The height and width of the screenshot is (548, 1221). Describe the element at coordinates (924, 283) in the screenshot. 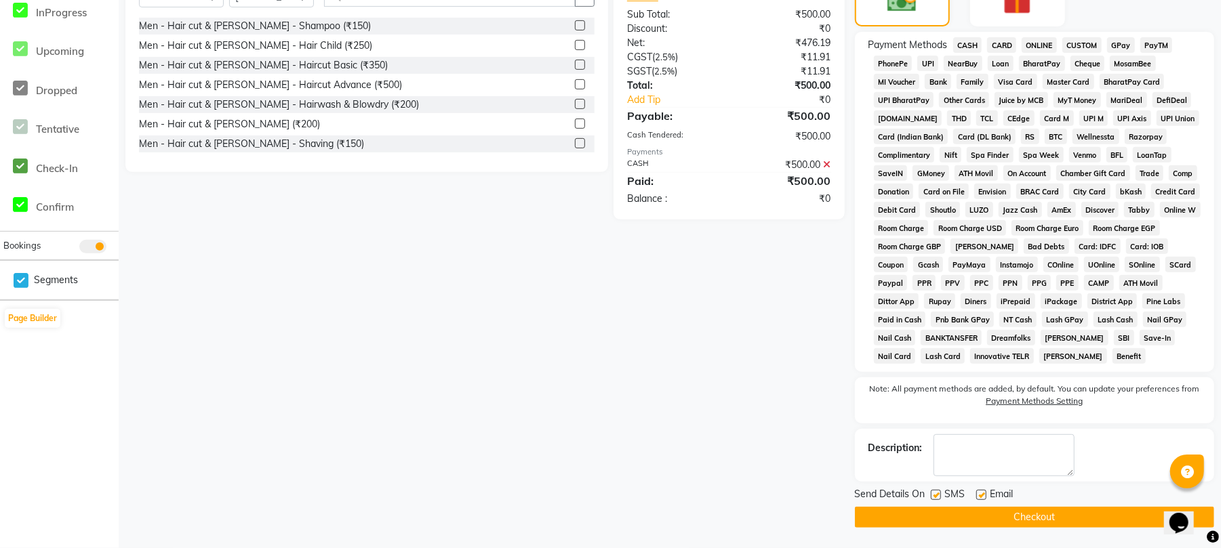

I see `span: PPR` at that location.